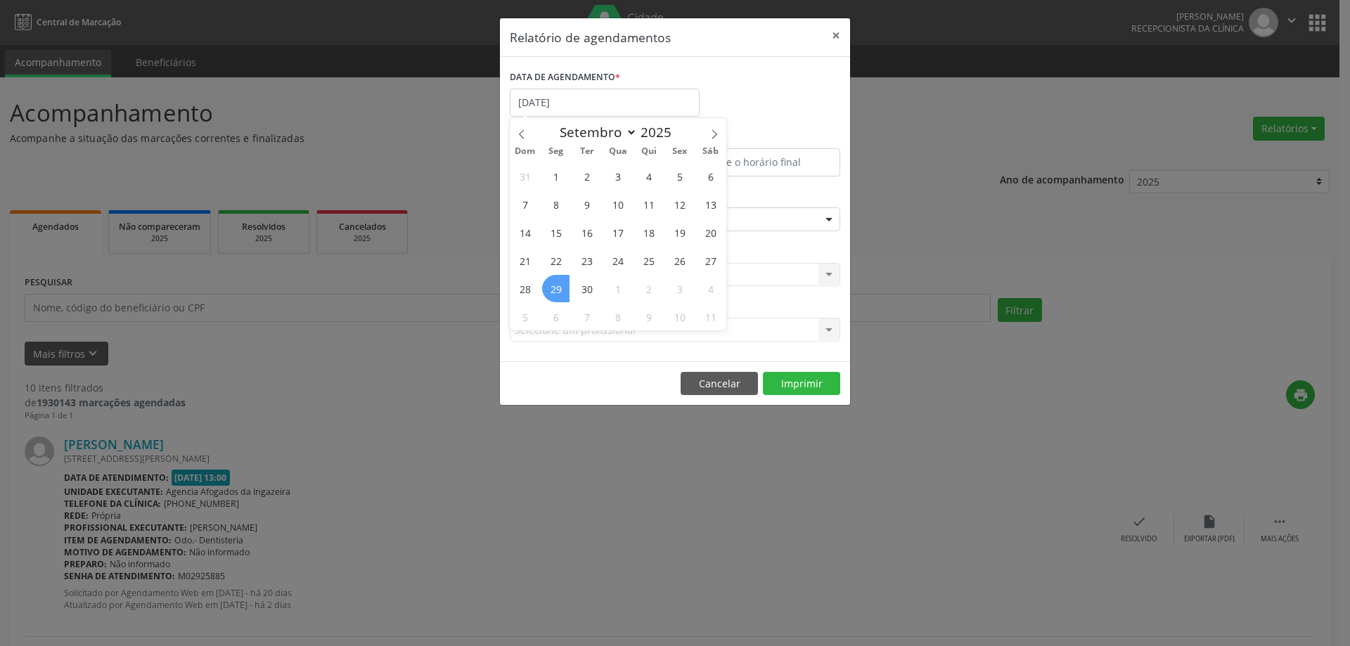  Describe the element at coordinates (679, 232) in the screenshot. I see `span: Setembro 19, 2025` at that location.